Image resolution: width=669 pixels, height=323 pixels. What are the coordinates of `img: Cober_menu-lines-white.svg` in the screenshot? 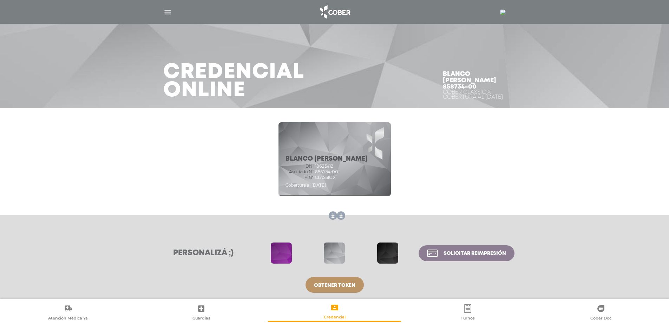 It's located at (168, 12).